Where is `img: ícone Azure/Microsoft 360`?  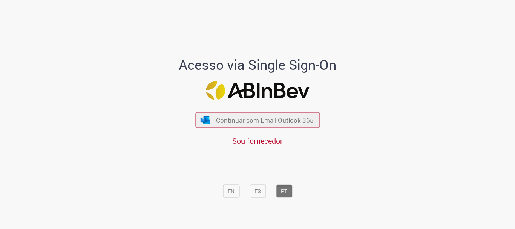 img: ícone Azure/Microsoft 360 is located at coordinates (205, 120).